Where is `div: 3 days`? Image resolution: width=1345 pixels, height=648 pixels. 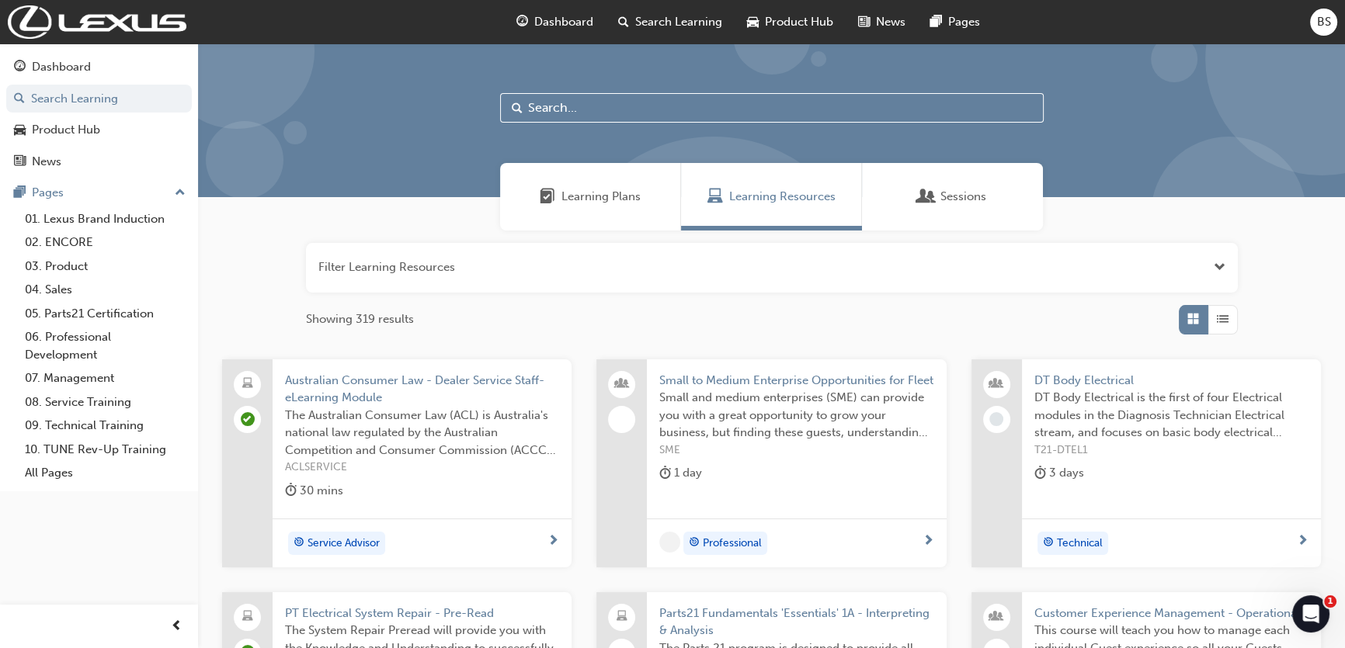
div: 3 days is located at coordinates (1059, 473).